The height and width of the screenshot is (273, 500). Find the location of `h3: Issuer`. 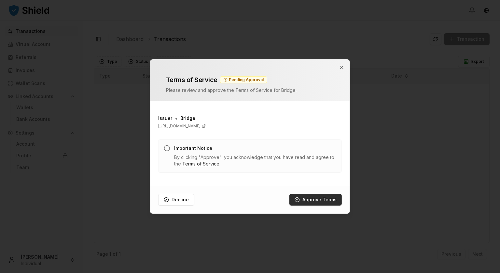

h3: Issuer is located at coordinates (165, 118).